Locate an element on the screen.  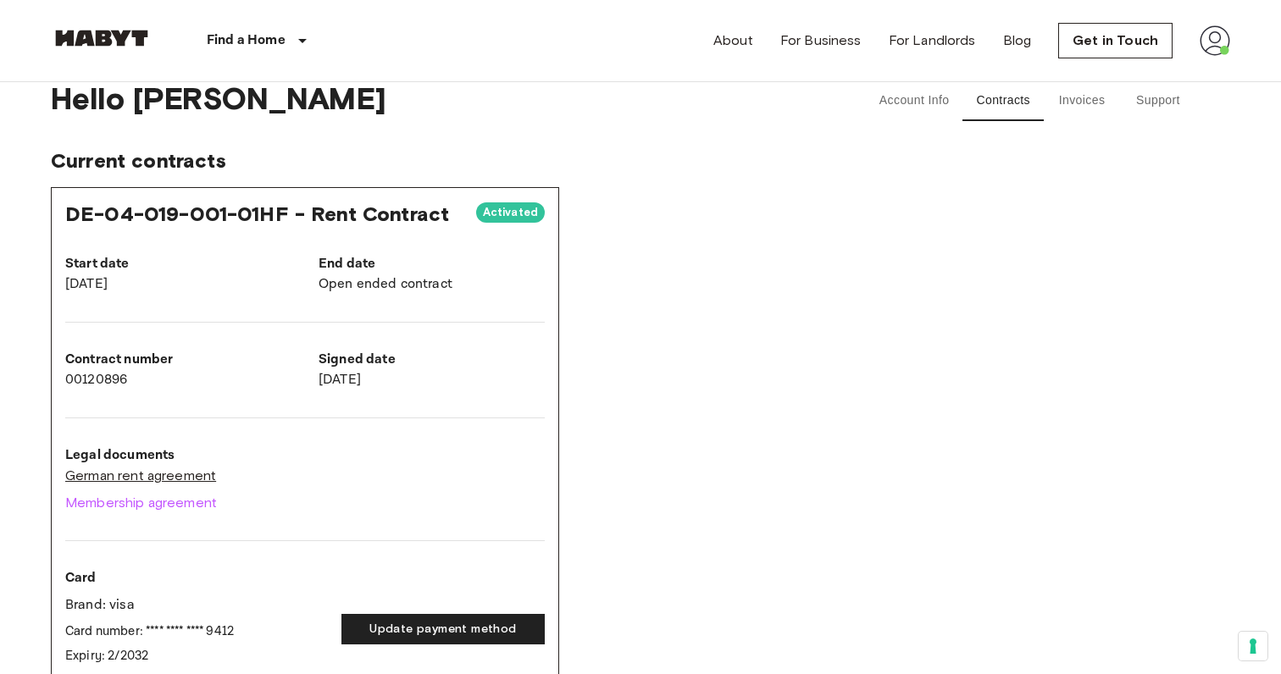
a: Blog is located at coordinates (1017, 41).